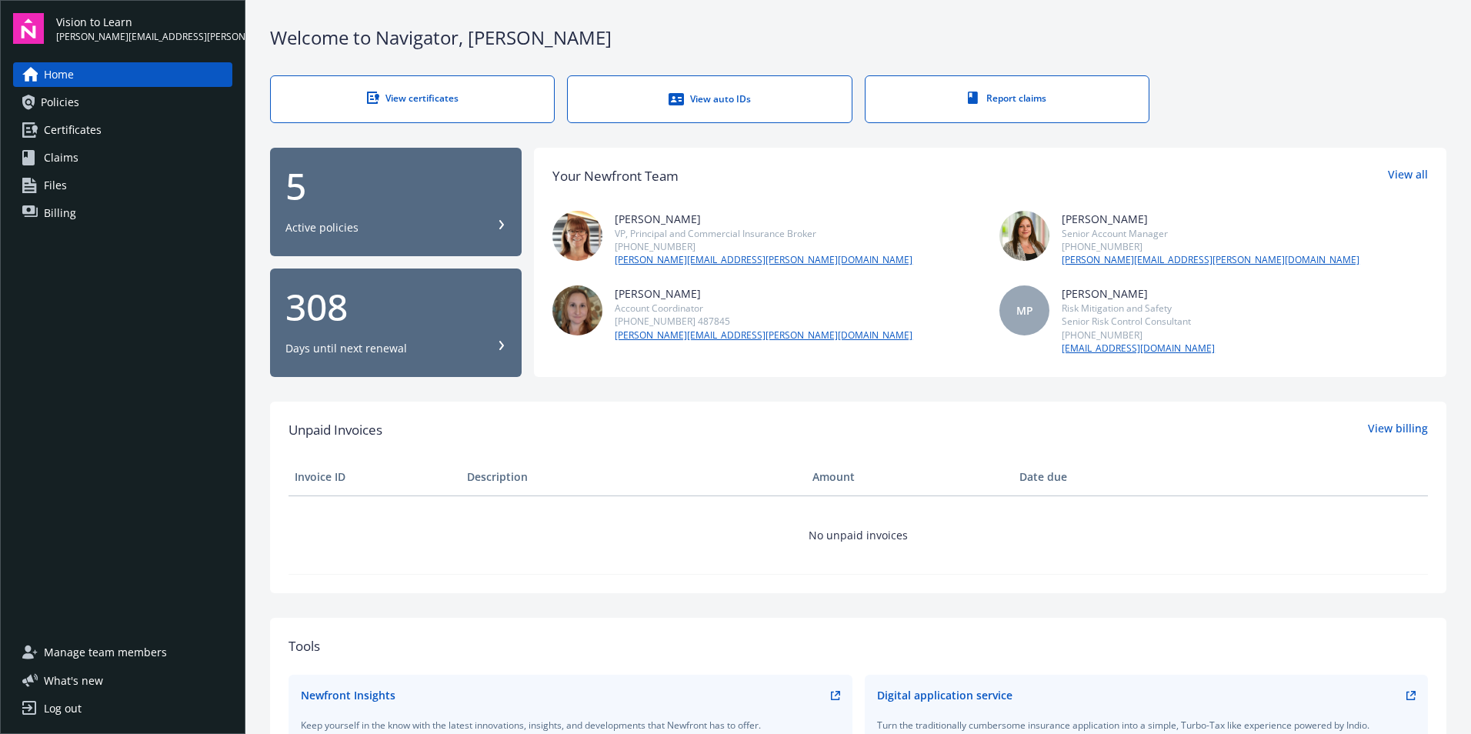  What do you see at coordinates (122, 213) in the screenshot?
I see `a: Billing` at bounding box center [122, 213].